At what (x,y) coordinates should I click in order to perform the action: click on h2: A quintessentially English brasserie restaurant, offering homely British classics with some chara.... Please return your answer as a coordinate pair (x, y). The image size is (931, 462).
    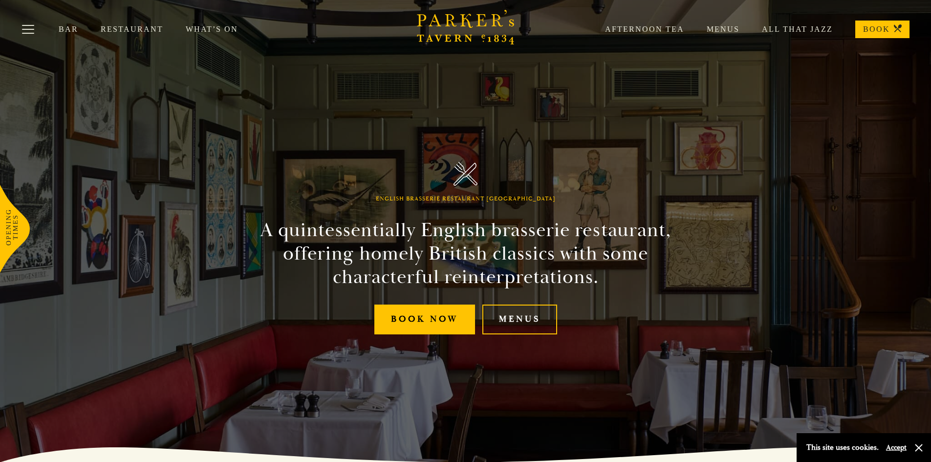
    Looking at the image, I should click on (466, 254).